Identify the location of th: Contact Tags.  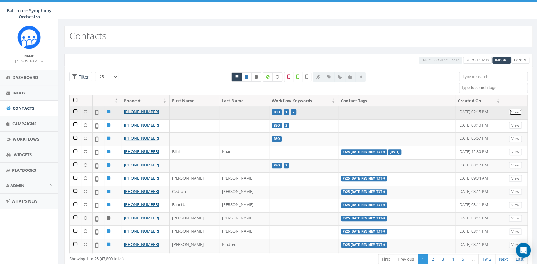
(397, 101).